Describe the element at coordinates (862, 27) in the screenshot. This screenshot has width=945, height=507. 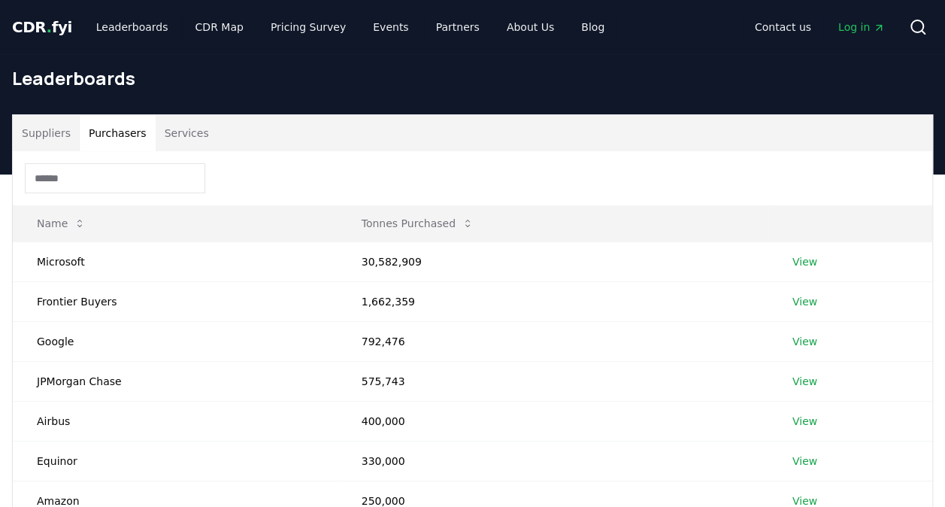
I see `a: Log in` at that location.